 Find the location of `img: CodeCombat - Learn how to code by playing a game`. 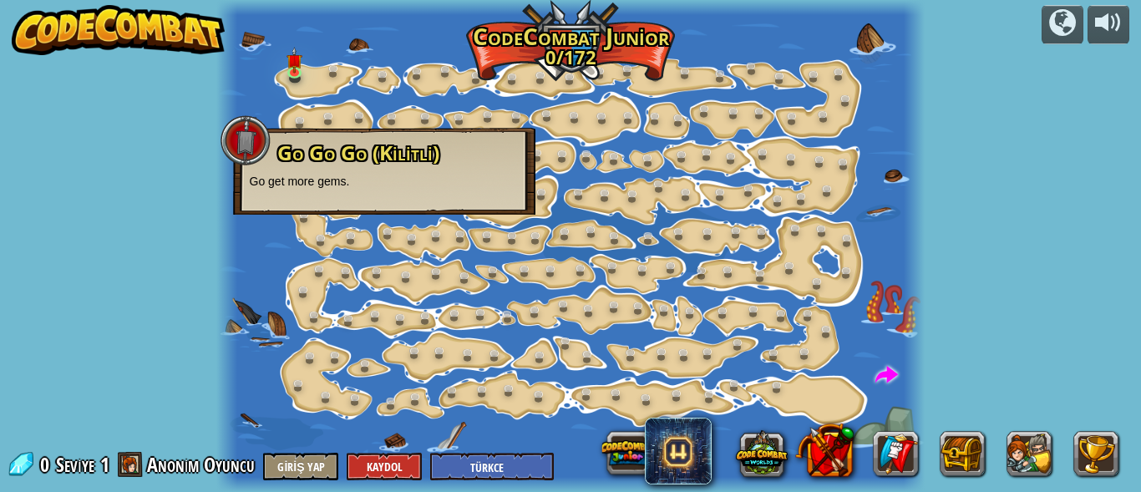

img: CodeCombat - Learn how to code by playing a game is located at coordinates (119, 30).